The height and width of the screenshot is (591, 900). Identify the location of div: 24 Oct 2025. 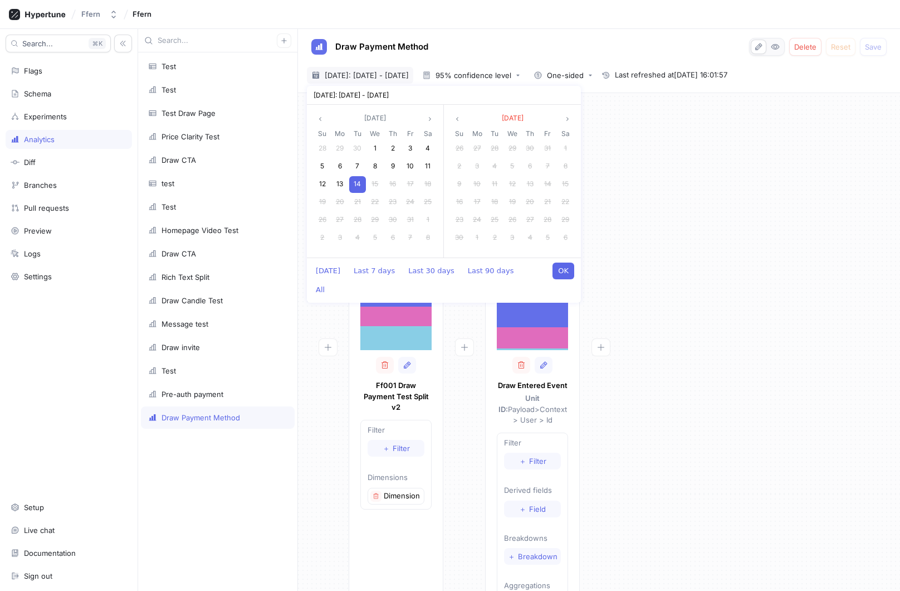
(411, 202).